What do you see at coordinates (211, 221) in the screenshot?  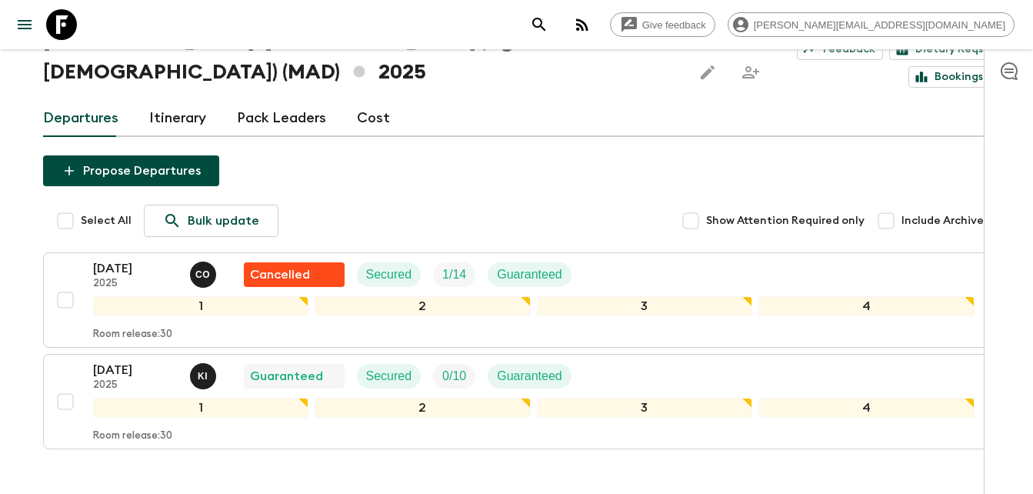 I see `a: Bulk update` at bounding box center [211, 221].